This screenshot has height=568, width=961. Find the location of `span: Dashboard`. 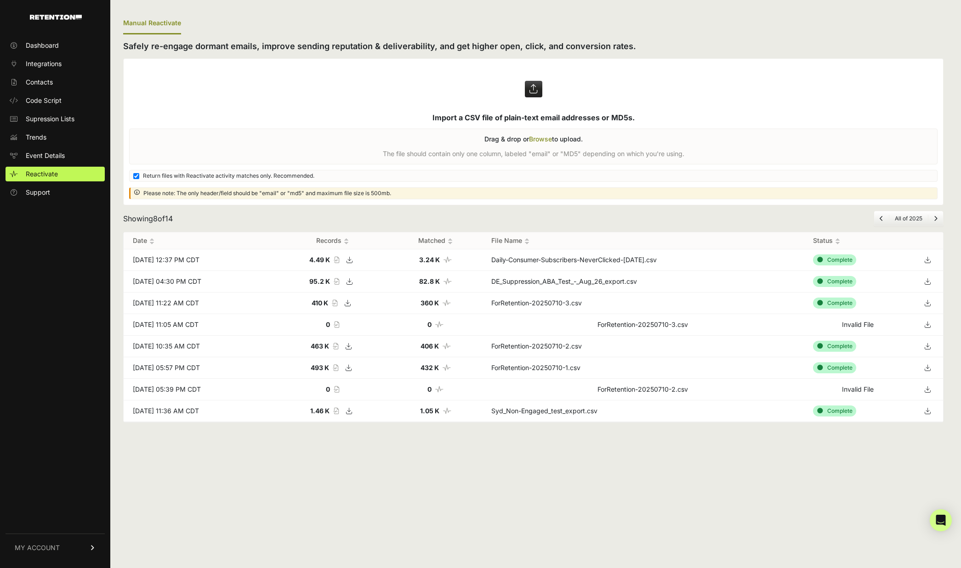

span: Dashboard is located at coordinates (42, 45).